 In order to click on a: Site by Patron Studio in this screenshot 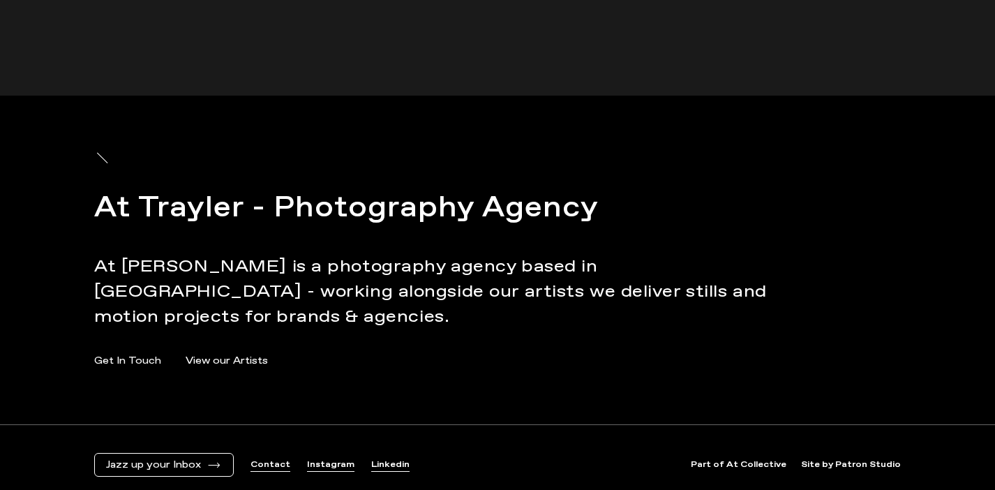, I will do `click(851, 465)`.